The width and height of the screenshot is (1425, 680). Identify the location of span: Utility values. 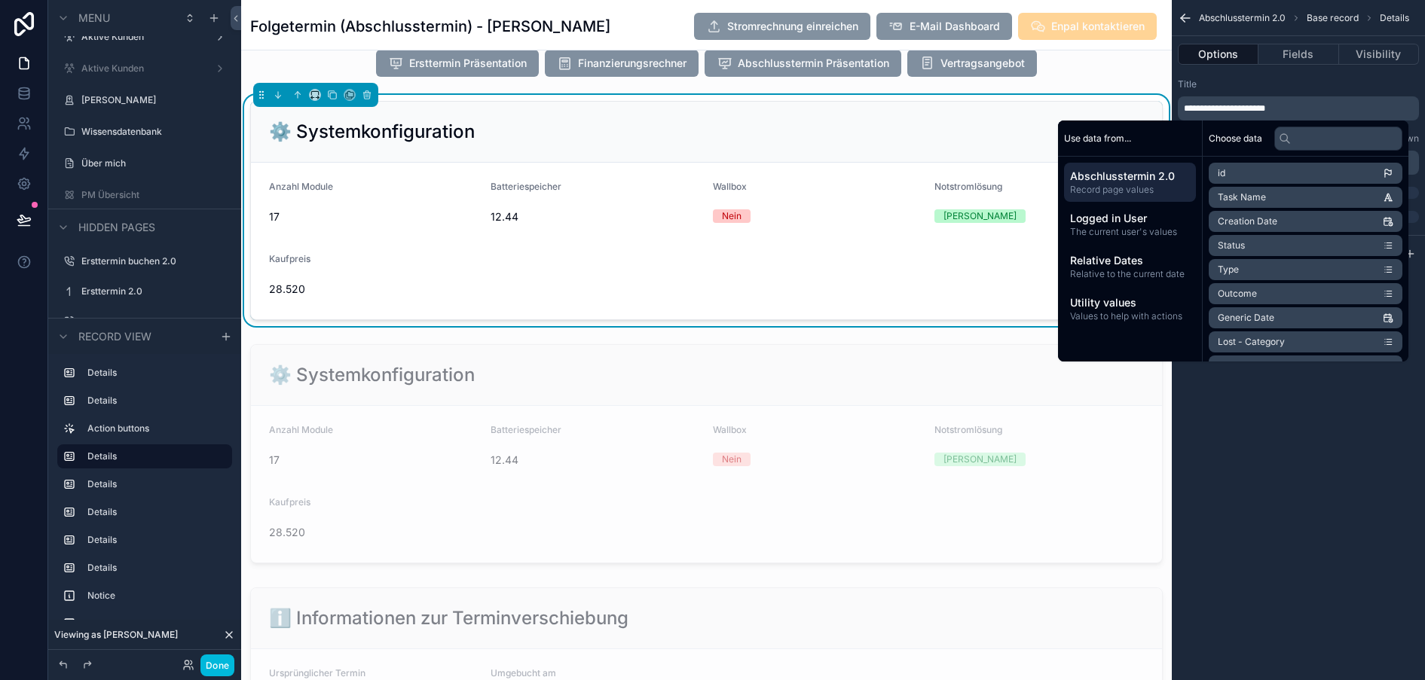
(1129, 303).